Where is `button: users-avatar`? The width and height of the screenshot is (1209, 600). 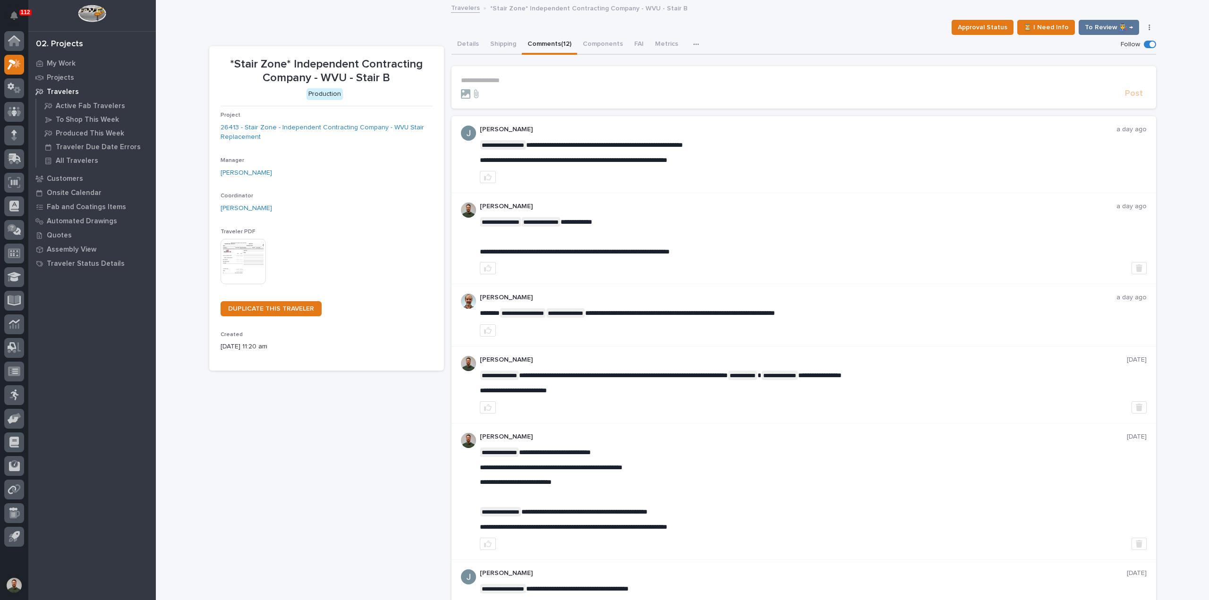
button: users-avatar is located at coordinates (14, 586).